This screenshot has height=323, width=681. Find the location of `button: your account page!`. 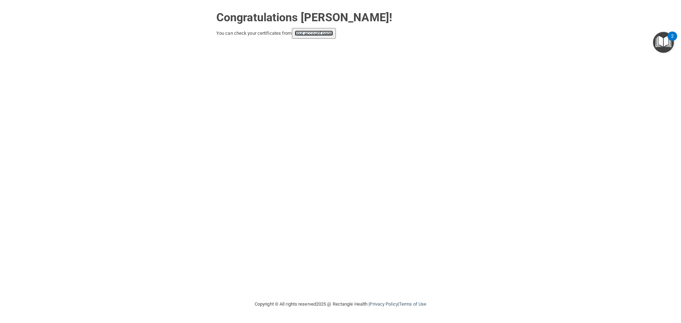

button: your account page! is located at coordinates (314, 33).